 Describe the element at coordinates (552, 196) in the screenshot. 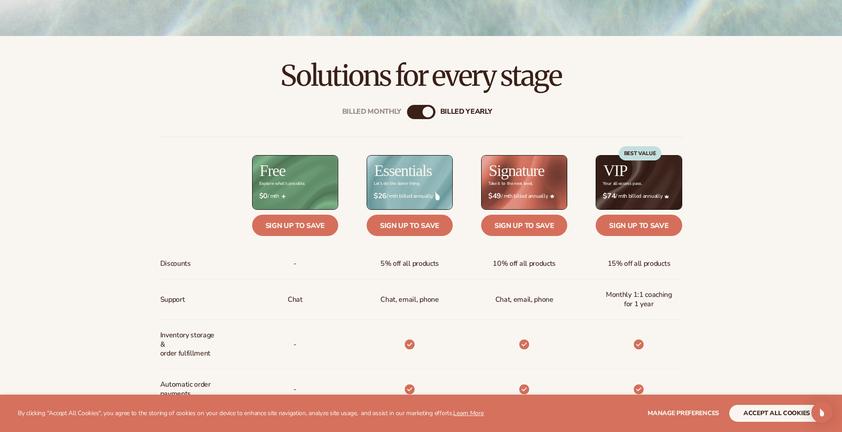

I see `img: Star_6.png` at that location.